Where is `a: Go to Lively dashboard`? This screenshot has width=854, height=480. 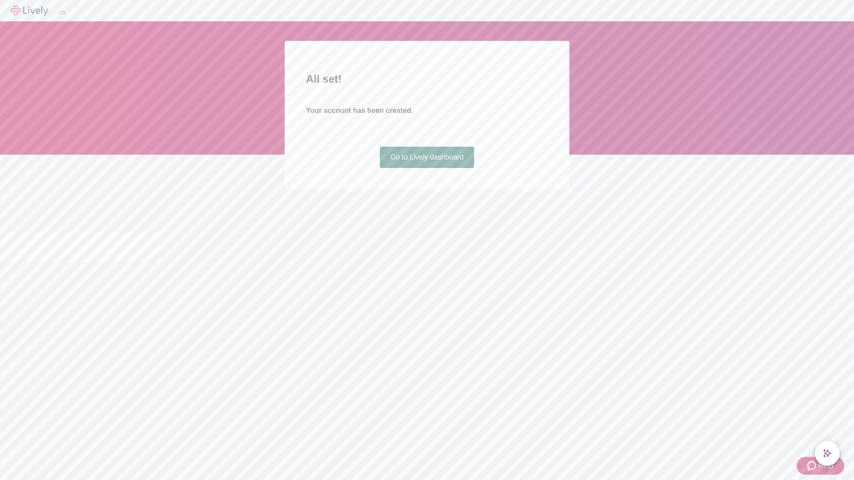
a: Go to Lively dashboard is located at coordinates (427, 157).